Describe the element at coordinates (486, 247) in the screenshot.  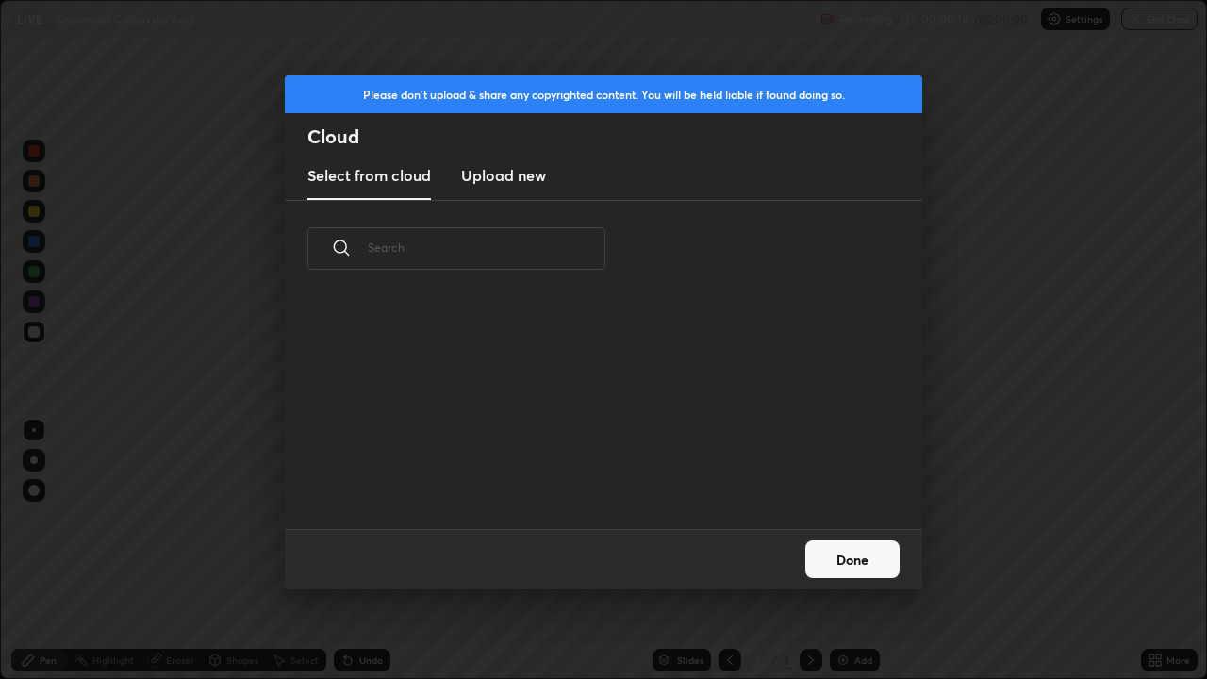
I see `input: Search` at that location.